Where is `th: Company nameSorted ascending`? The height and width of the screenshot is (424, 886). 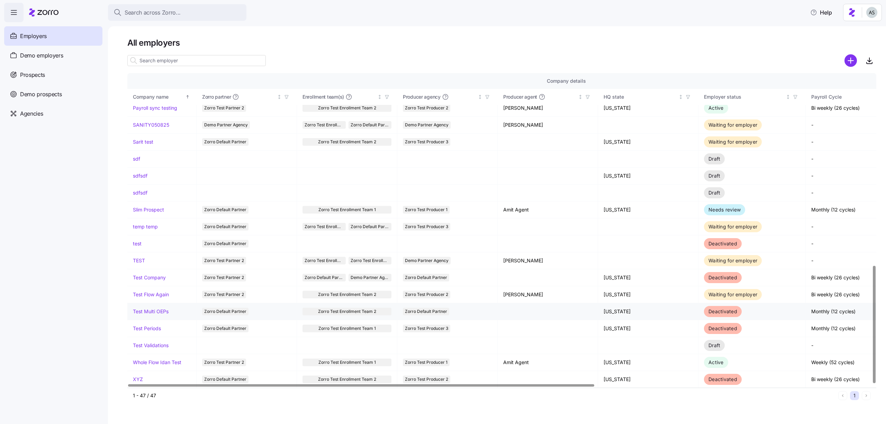 th: Company nameSorted ascending is located at coordinates (162, 97).